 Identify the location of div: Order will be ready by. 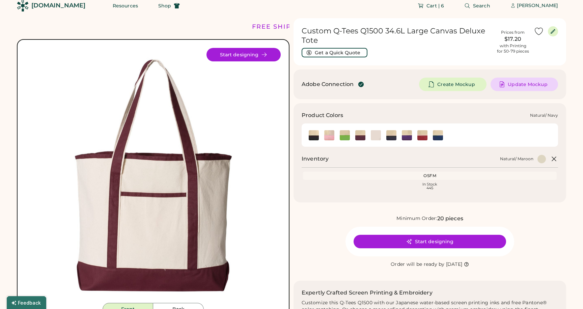
(418, 265).